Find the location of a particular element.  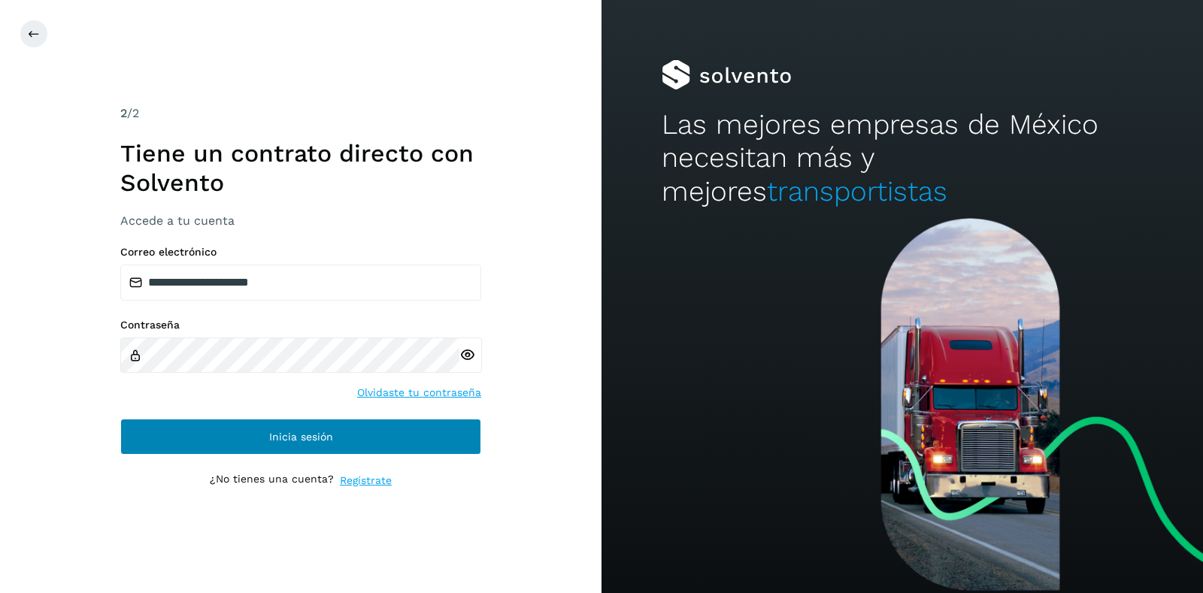

p: ¿No tienes una cuenta? is located at coordinates (271, 480).